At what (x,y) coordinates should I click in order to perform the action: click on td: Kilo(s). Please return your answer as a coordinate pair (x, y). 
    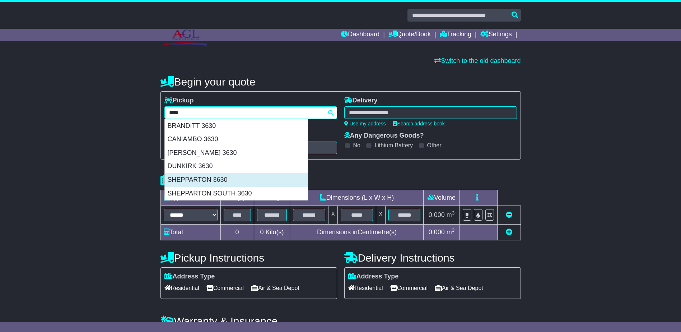
    Looking at the image, I should click on (272, 232).